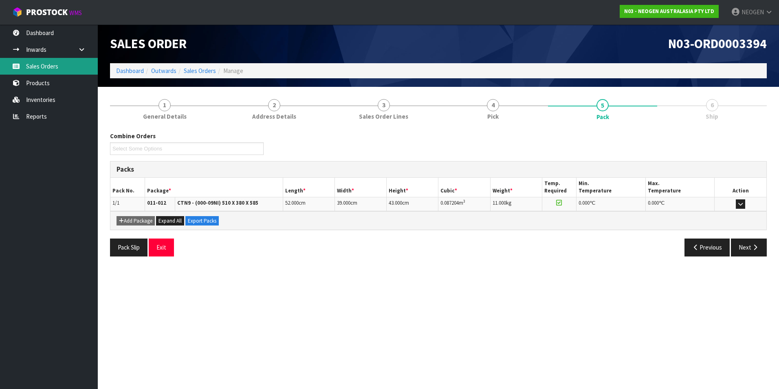  I want to click on span: NEOGEN, so click(752, 12).